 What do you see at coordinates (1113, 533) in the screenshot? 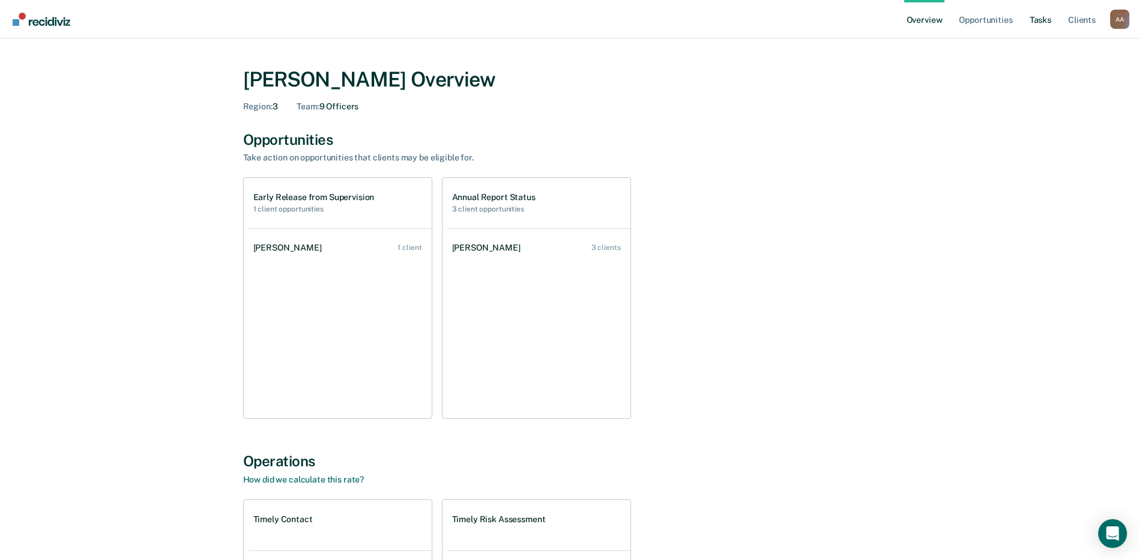
I see `div: Open Intercom Messenger` at bounding box center [1113, 533].